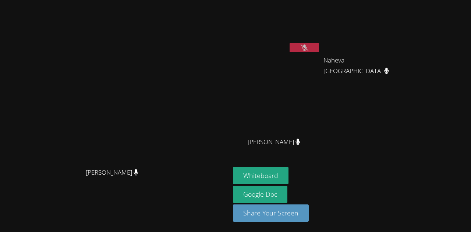 The width and height of the screenshot is (471, 232). Describe the element at coordinates (260, 194) in the screenshot. I see `a: Google Doc` at that location.